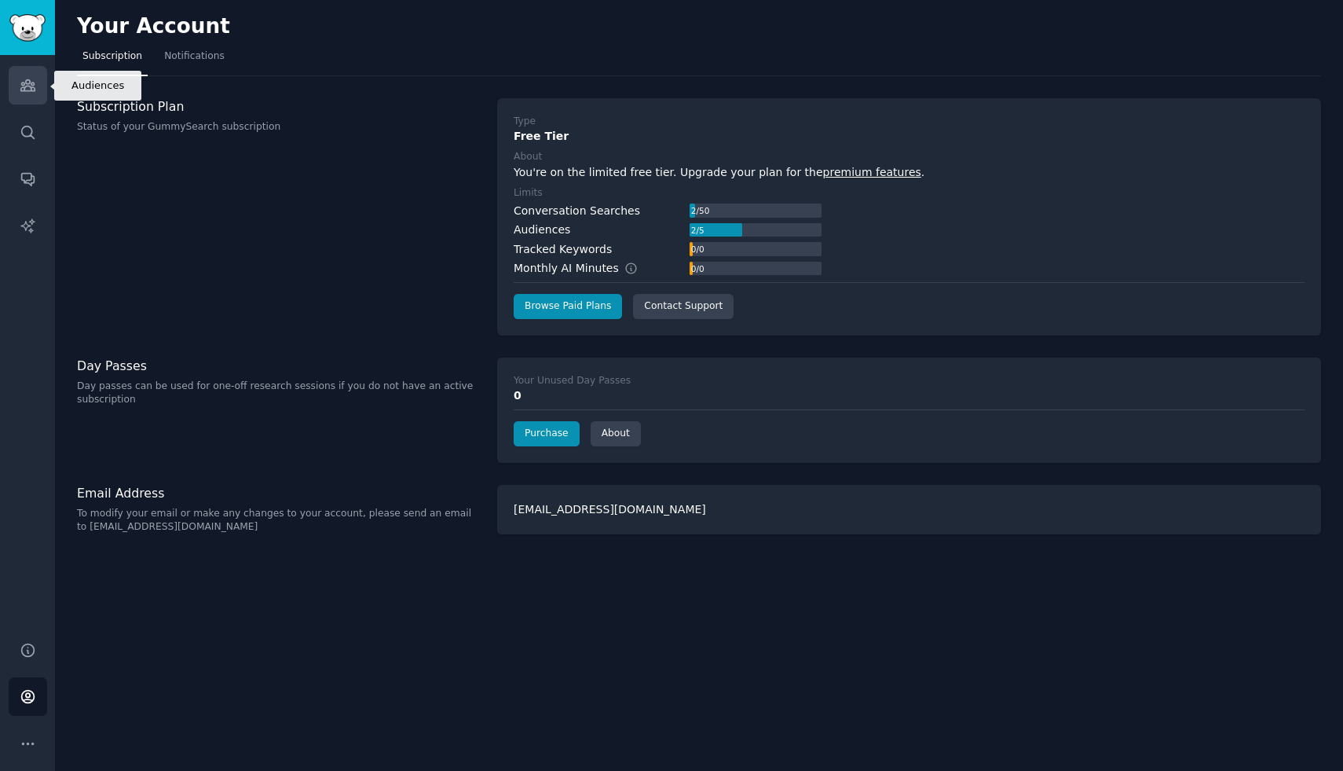 The height and width of the screenshot is (771, 1343). Describe the element at coordinates (279, 106) in the screenshot. I see `h3: Subscription Plan` at that location.